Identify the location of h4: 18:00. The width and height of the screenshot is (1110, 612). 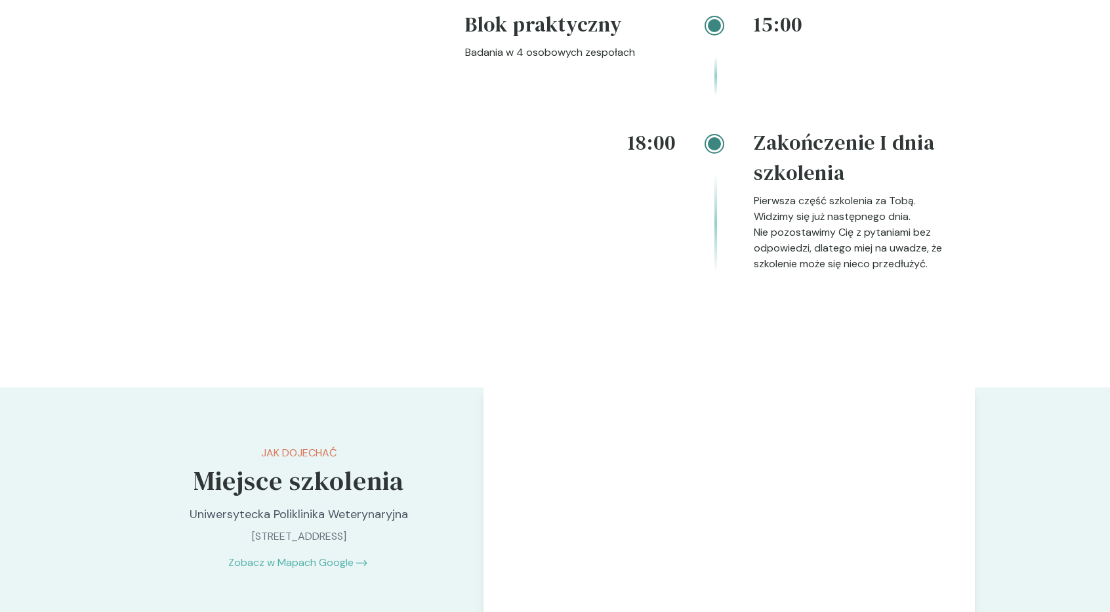
(570, 142).